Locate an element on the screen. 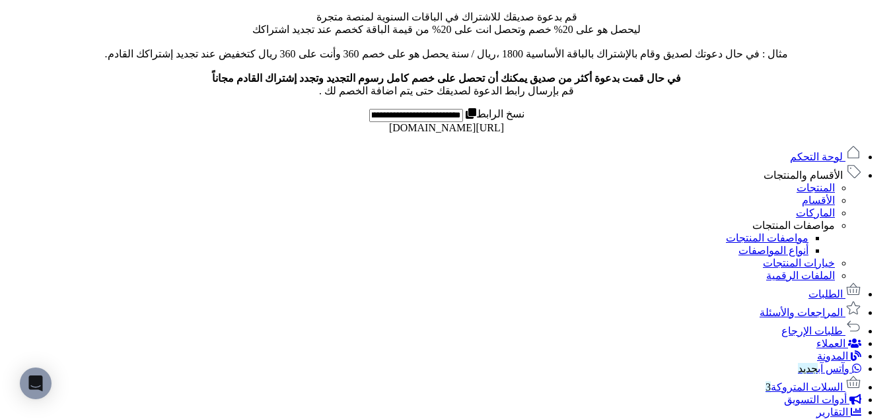 Image resolution: width=893 pixels, height=419 pixels. span: السلات المتروكة is located at coordinates (804, 387).